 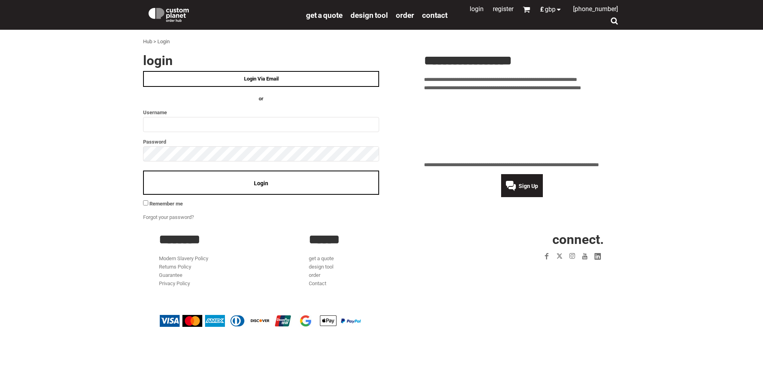 What do you see at coordinates (261, 79) in the screenshot?
I see `span: Login Via Email` at bounding box center [261, 79].